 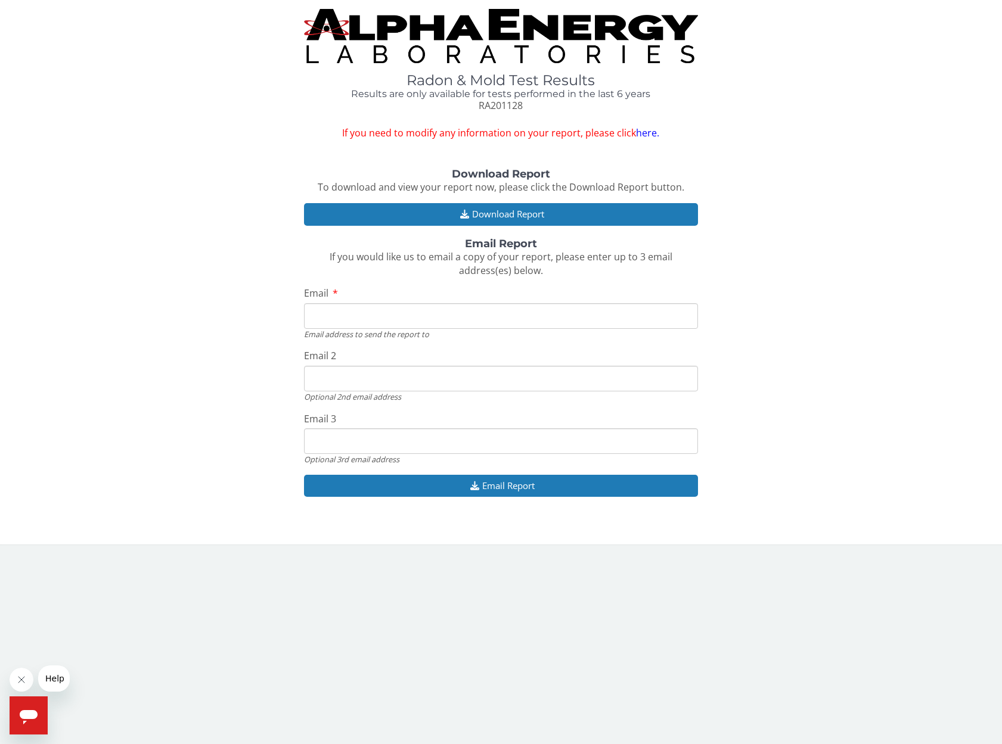 What do you see at coordinates (501, 263) in the screenshot?
I see `span: If you would like us to email a copy of your report, please enter up to 3 email address(es) below.` at bounding box center [501, 263].